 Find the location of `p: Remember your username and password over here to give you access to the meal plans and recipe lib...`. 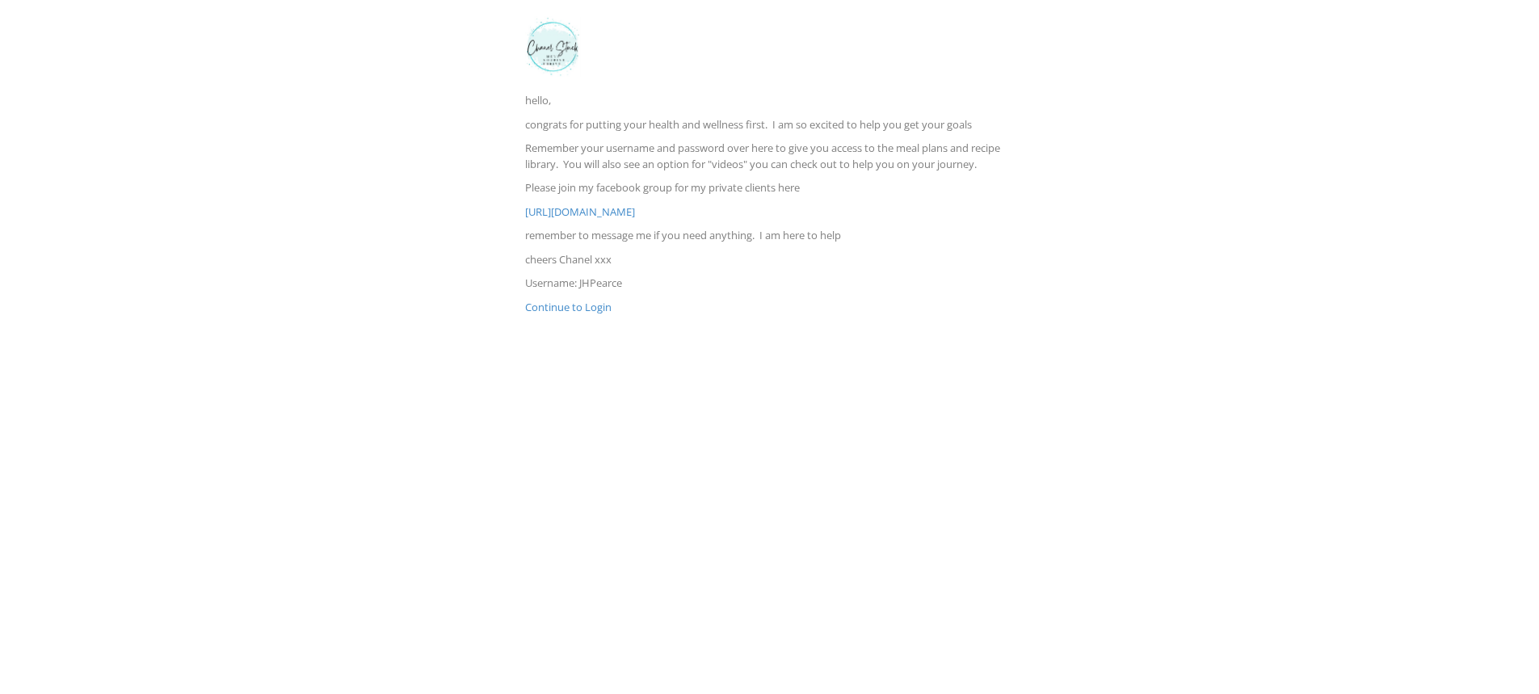

p: Remember your username and password over here to give you access to the meal plans and recipe lib... is located at coordinates (769, 156).